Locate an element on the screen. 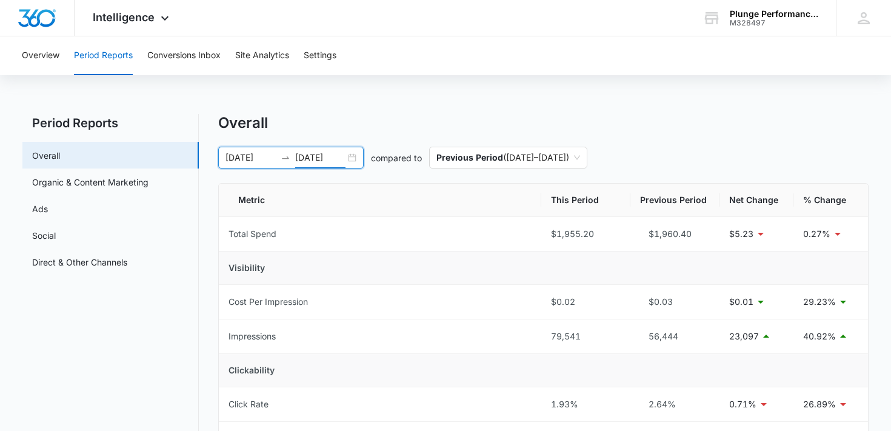 The image size is (891, 431). div: $1,955.20 is located at coordinates (585, 234).